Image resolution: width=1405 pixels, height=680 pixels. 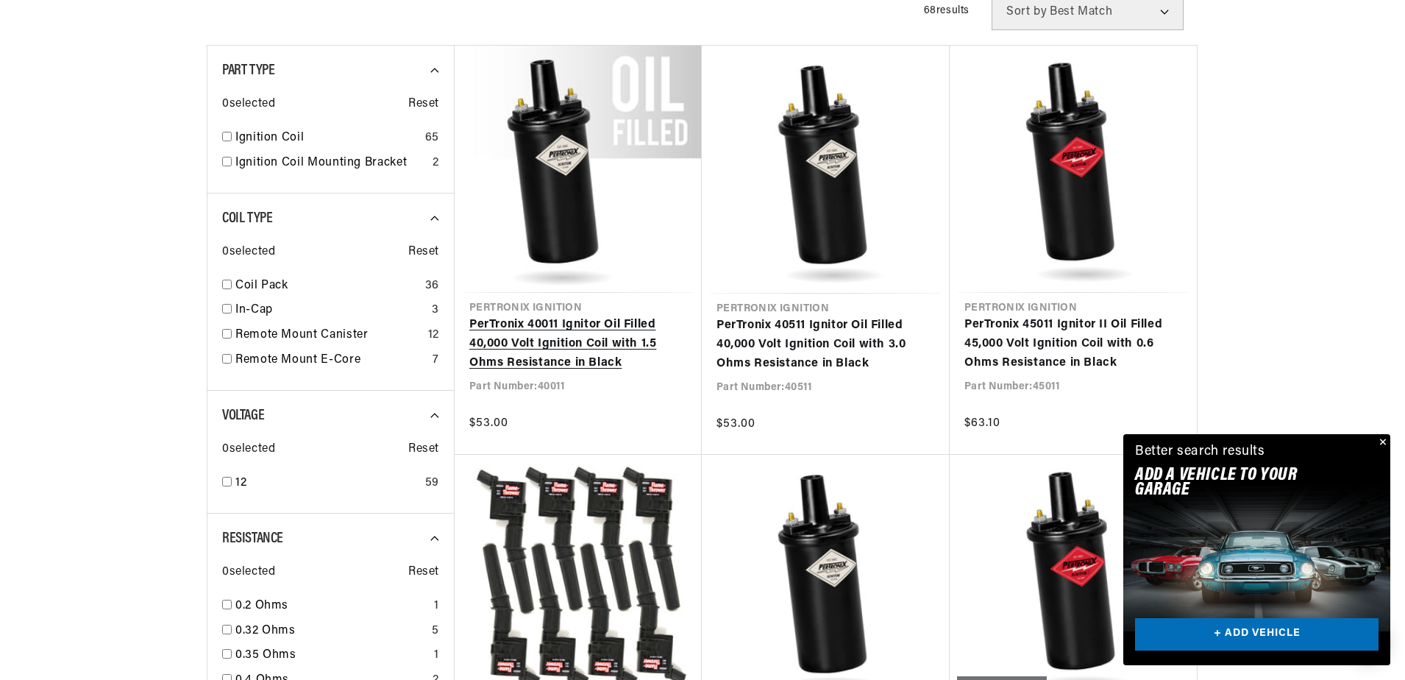 I want to click on div: 36, so click(x=432, y=286).